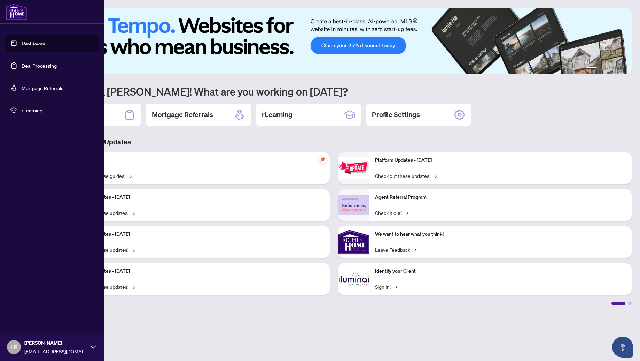  Describe the element at coordinates (33, 43) in the screenshot. I see `a: Dashboard` at that location.